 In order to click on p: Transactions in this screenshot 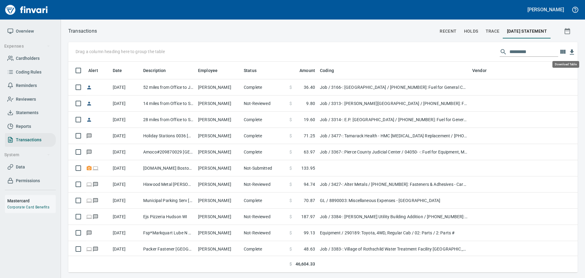, I will do `click(83, 31)`.